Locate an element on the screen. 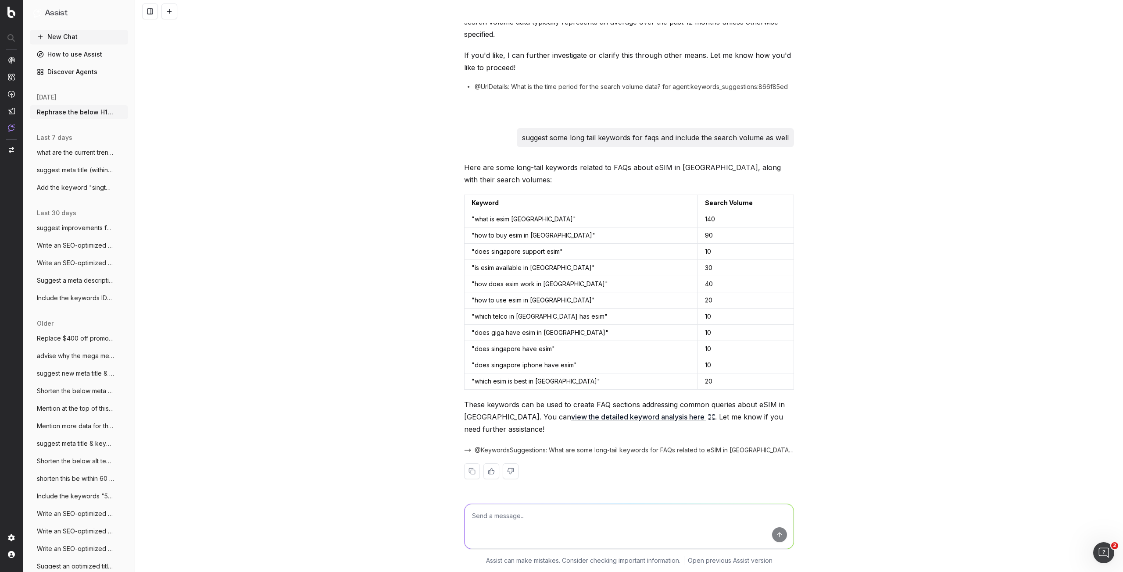 Image resolution: width=1123 pixels, height=572 pixels. span: last 7 days is located at coordinates (54, 138).